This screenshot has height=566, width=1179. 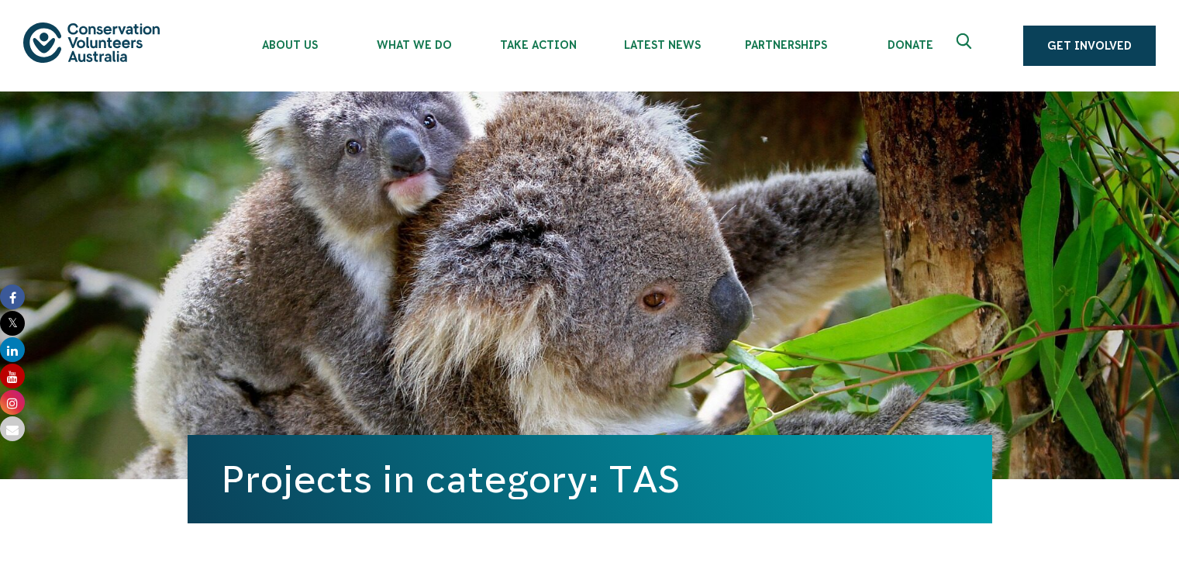 I want to click on span: Partnerships, so click(x=786, y=45).